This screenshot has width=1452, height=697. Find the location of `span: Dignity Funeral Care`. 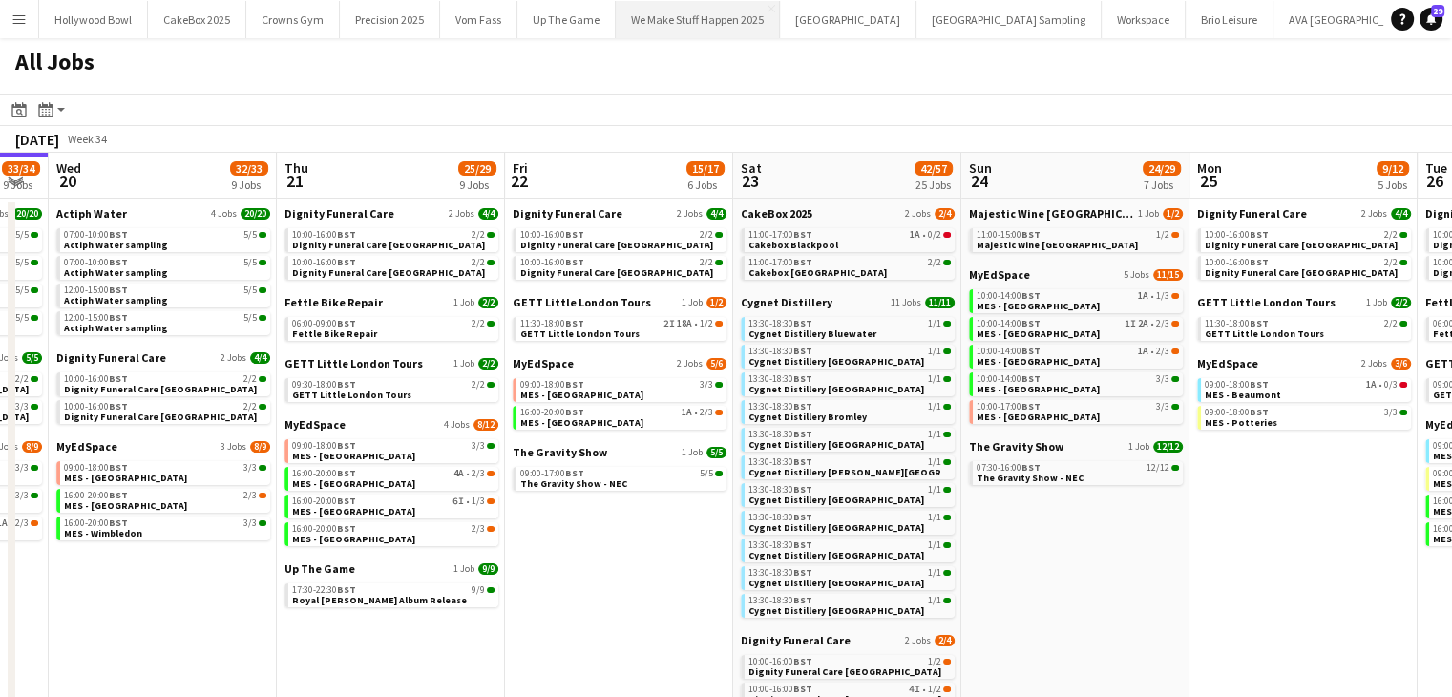

span: Dignity Funeral Care is located at coordinates (111, 357).